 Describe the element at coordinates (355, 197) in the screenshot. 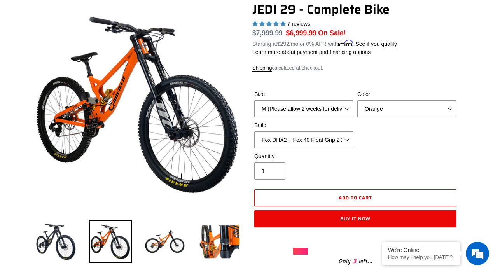

I see `span: Add to cart` at that location.